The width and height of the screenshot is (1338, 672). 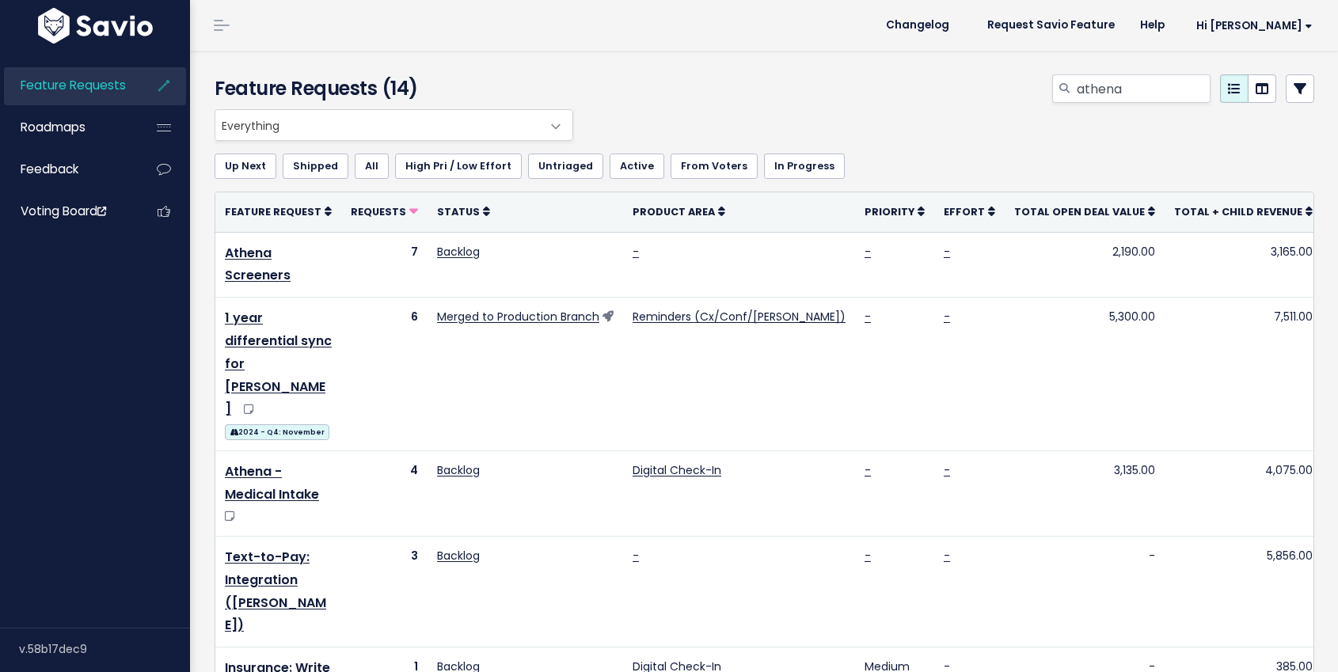 I want to click on span: Feedback, so click(x=49, y=169).